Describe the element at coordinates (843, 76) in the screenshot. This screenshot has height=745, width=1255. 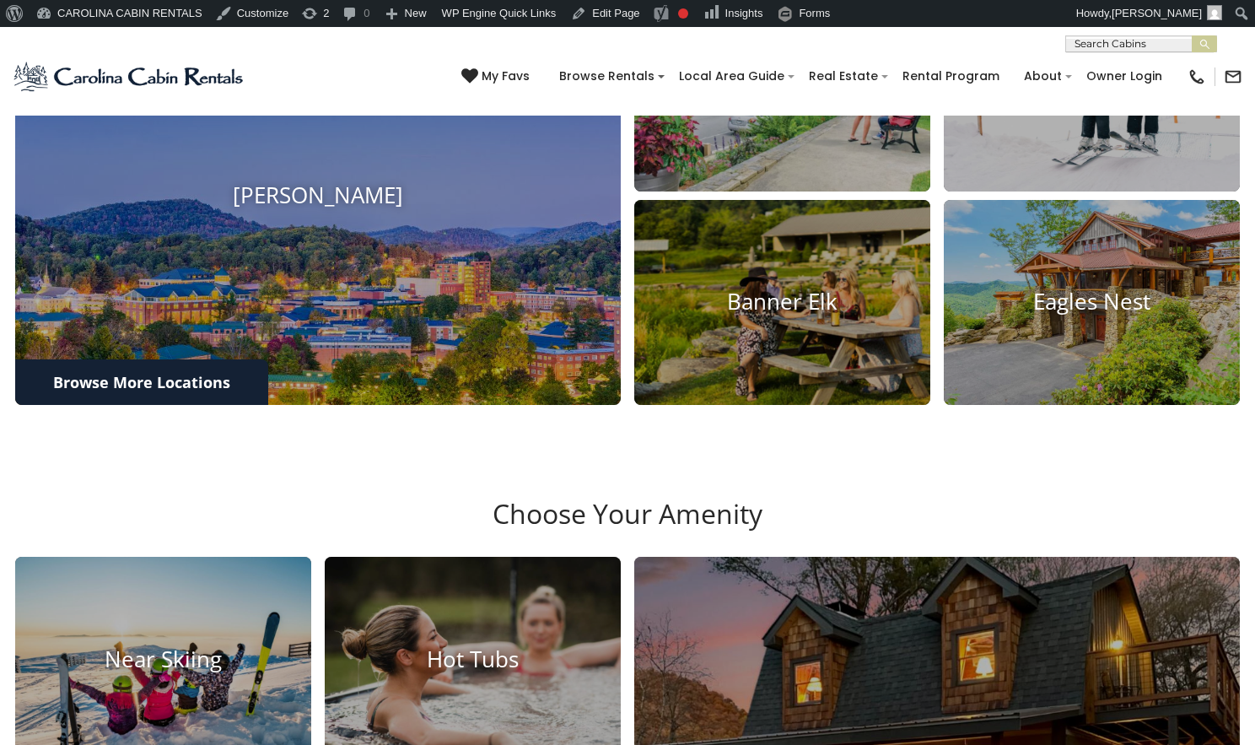
I see `a: Real Estate` at that location.